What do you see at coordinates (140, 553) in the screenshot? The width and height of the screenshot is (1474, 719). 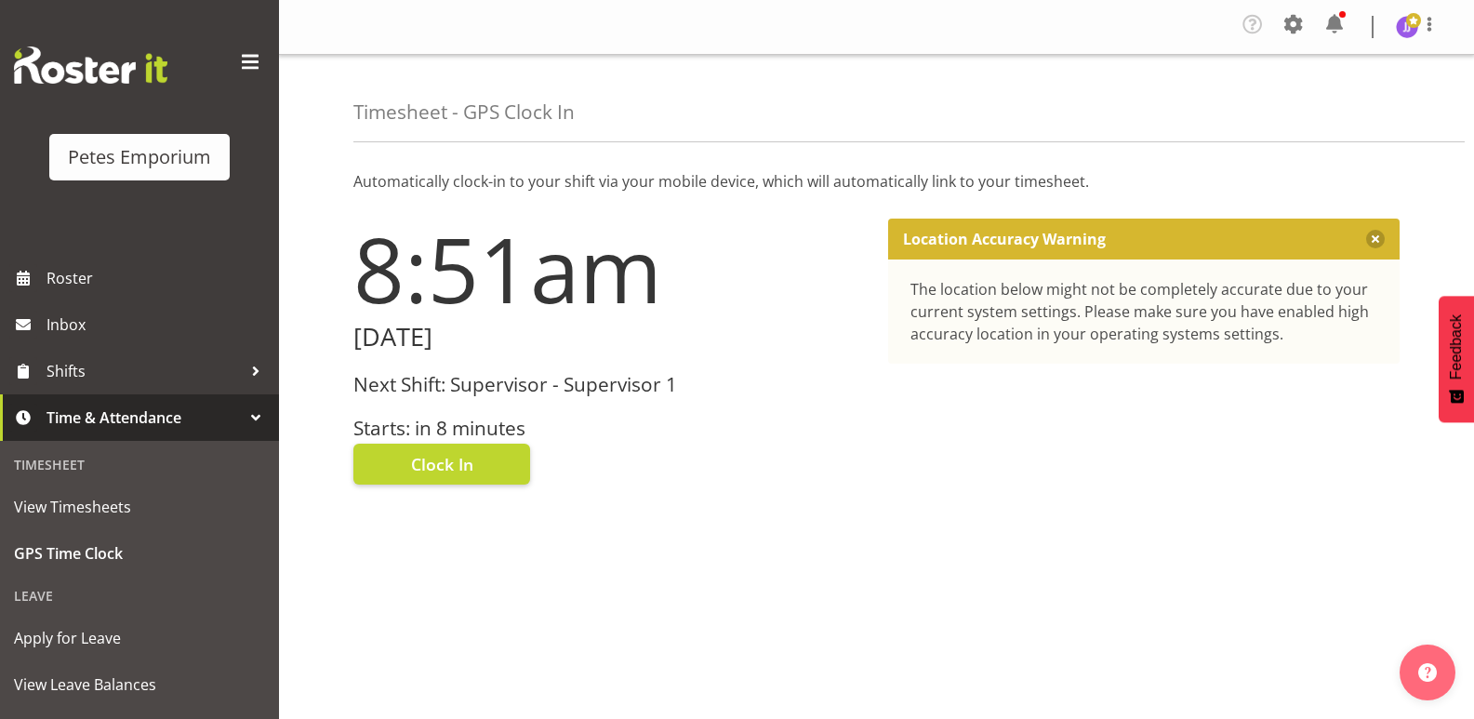 I see `a: GPS Time Clock` at bounding box center [140, 553].